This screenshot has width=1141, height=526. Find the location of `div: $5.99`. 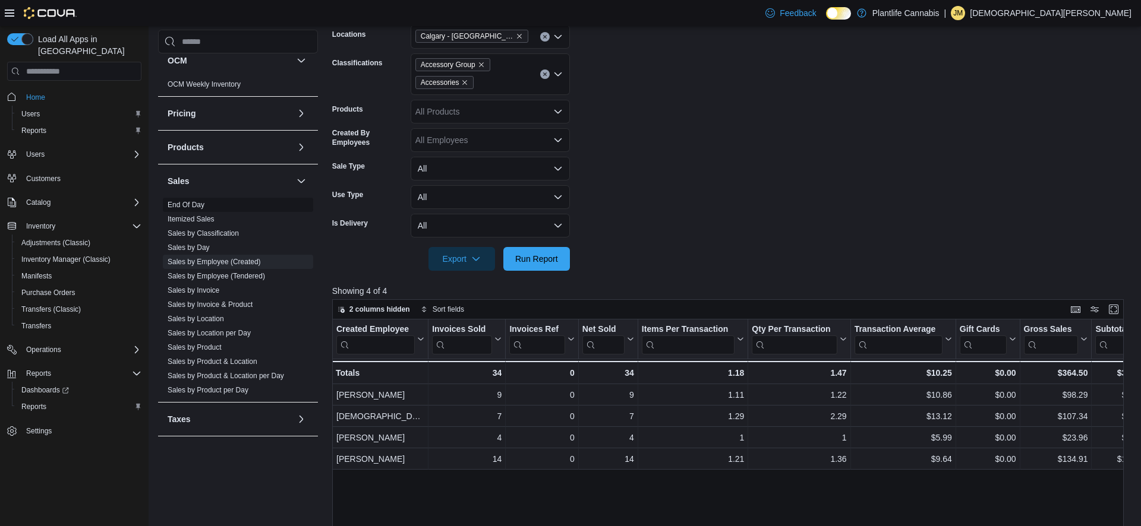

div: $5.99 is located at coordinates (902, 438).